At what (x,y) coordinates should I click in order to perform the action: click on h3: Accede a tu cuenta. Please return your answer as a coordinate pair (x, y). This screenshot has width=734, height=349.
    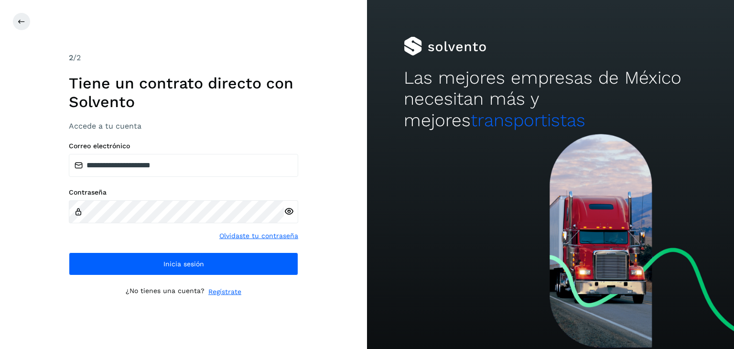
    Looking at the image, I should click on (184, 126).